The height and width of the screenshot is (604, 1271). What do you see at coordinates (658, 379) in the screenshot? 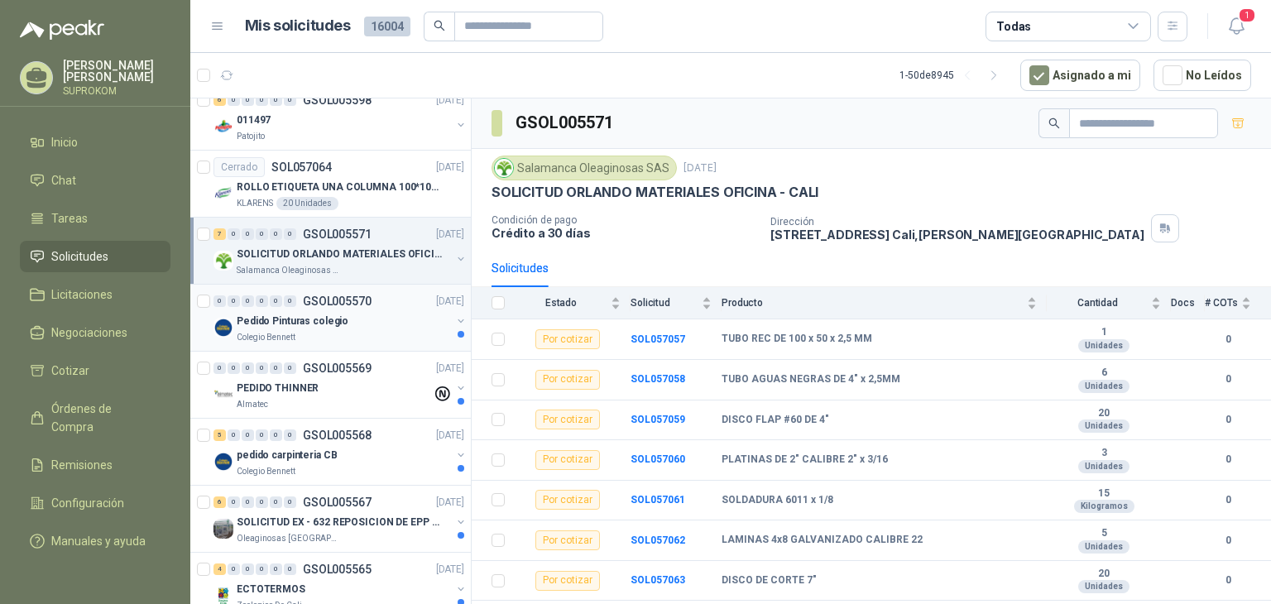
I see `b: SOL057058` at bounding box center [658, 379].